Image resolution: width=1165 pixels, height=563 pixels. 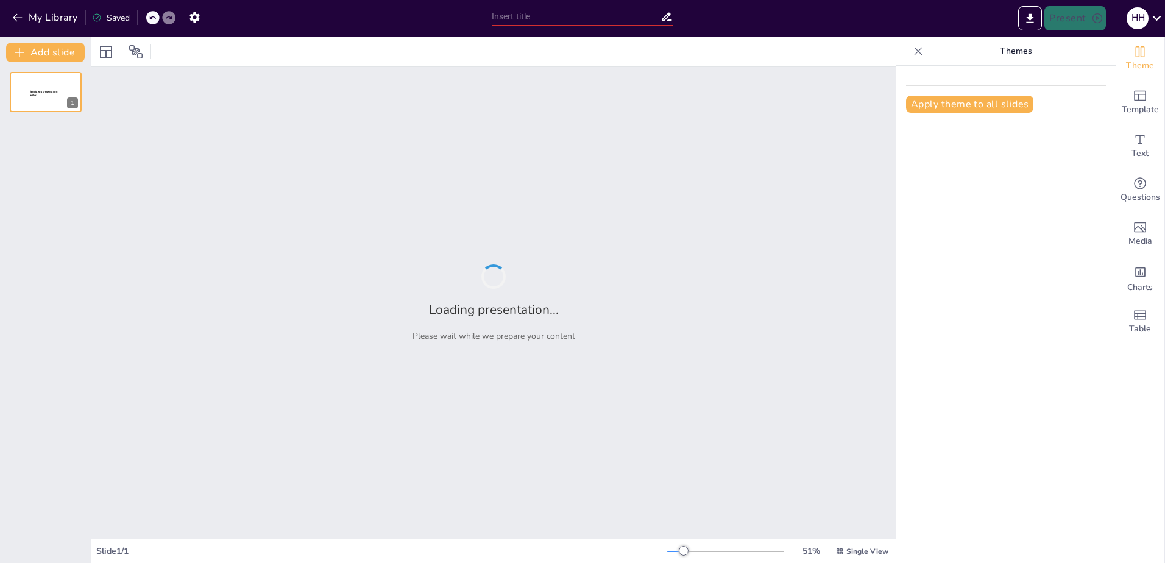 I want to click on span: Theme, so click(x=1140, y=66).